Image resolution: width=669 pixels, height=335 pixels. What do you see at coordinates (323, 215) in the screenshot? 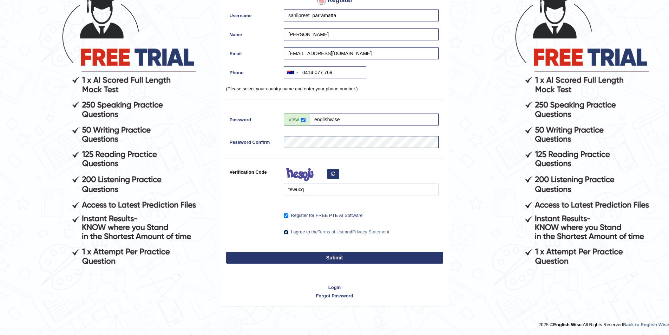
I see `label: Register for FREE PTE AI Software` at bounding box center [323, 215].